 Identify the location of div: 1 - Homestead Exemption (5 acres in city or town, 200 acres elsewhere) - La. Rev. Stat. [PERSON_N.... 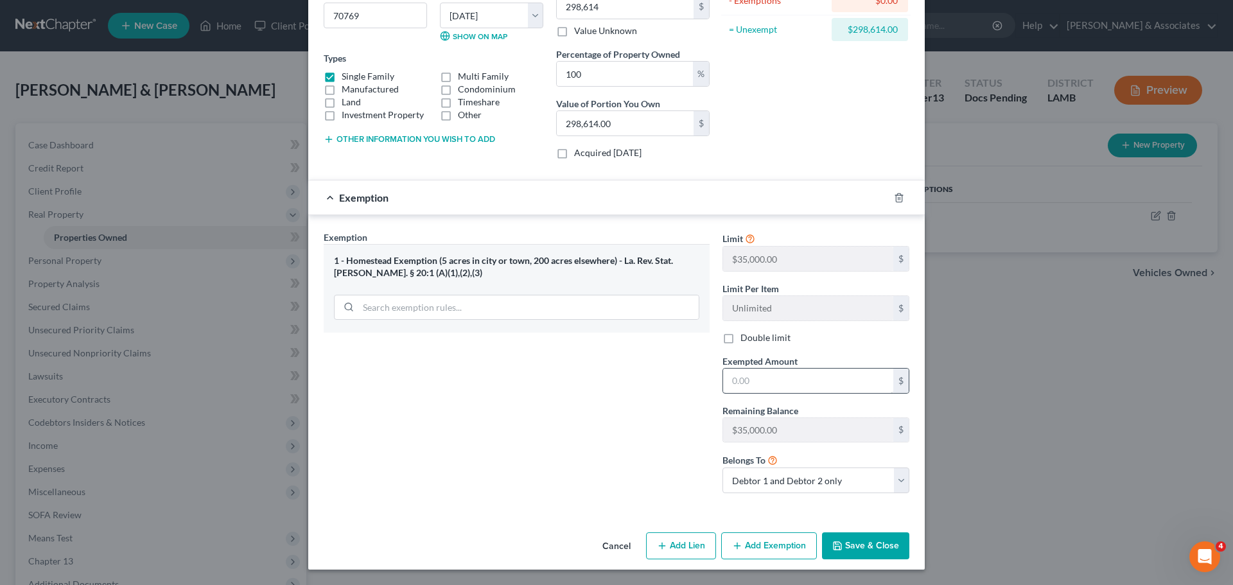
(516, 266).